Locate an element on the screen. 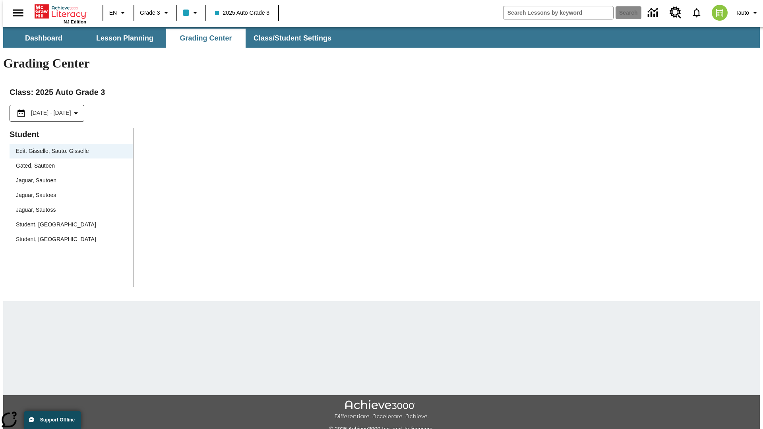 The image size is (763, 429). span: EN is located at coordinates (113, 13).